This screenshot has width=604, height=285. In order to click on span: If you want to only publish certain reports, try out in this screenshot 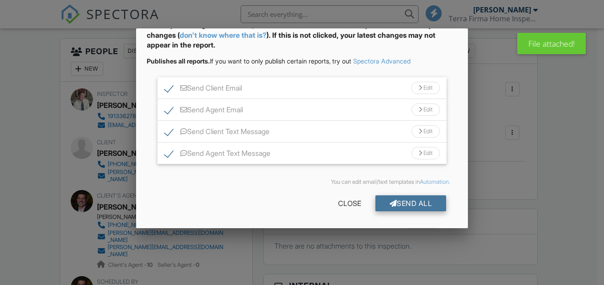, I will do `click(249, 61)`.